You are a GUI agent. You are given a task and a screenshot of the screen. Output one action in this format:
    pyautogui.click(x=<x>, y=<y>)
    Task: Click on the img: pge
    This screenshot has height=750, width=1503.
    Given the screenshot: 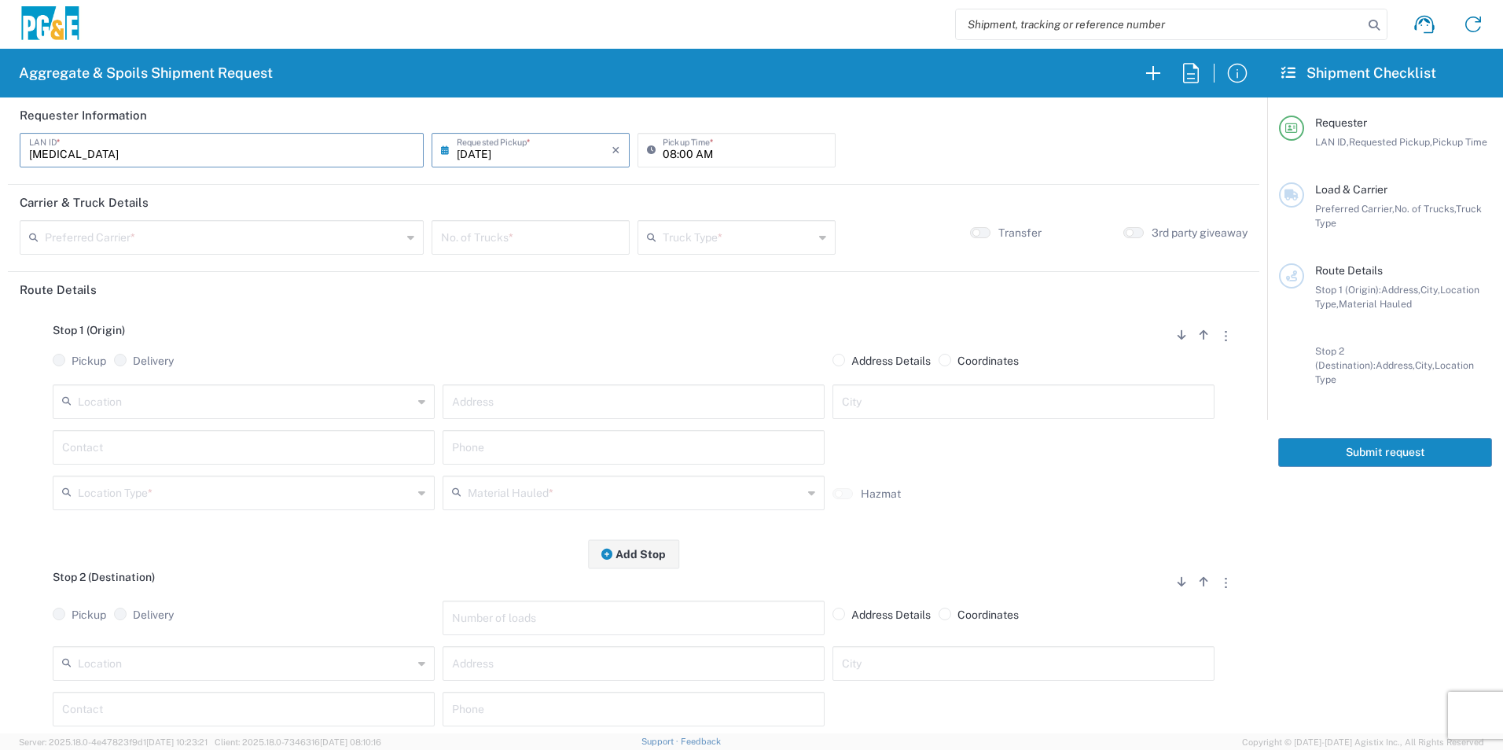 What is the action you would take?
    pyautogui.click(x=50, y=24)
    